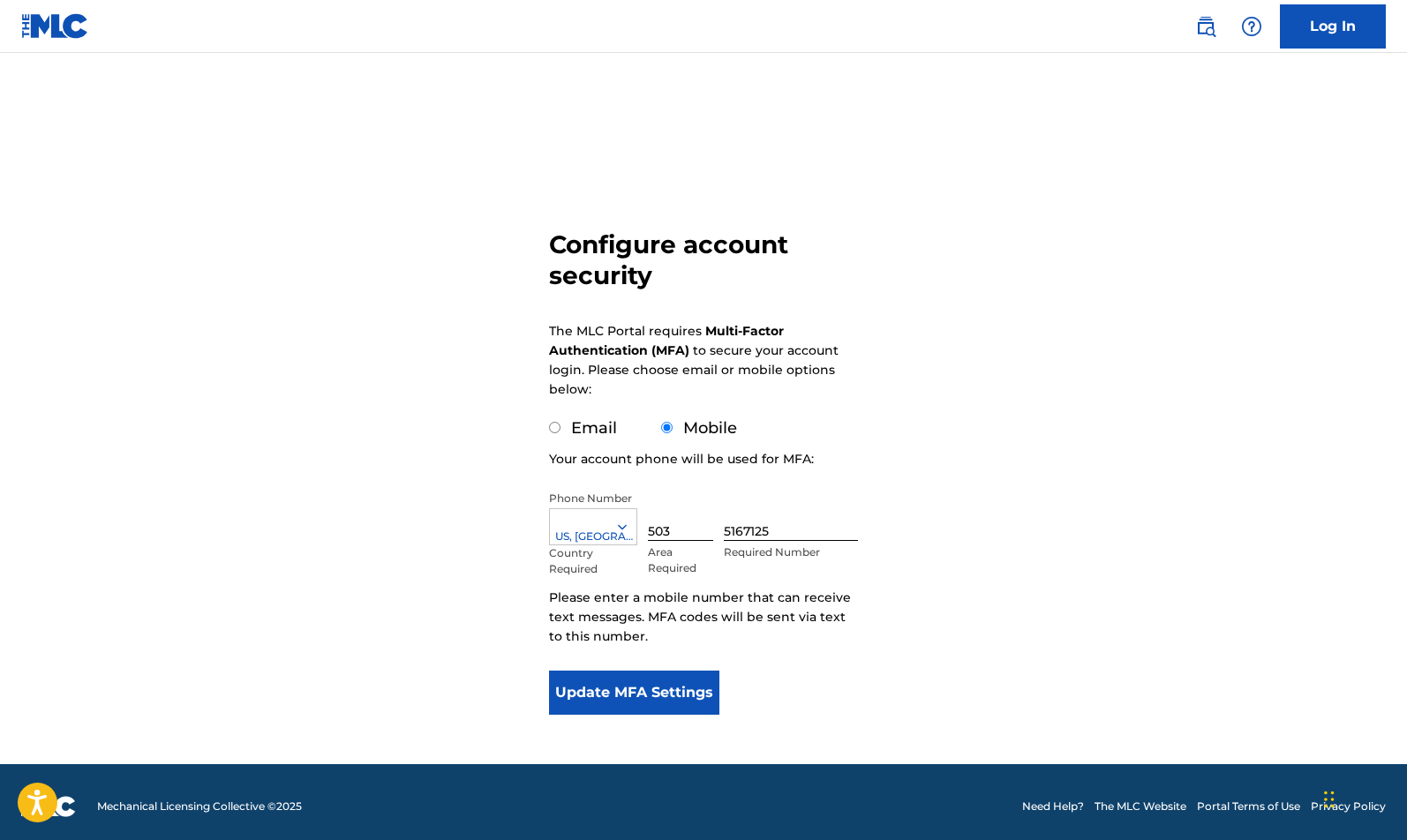 Image resolution: width=1407 pixels, height=840 pixels. Describe the element at coordinates (594, 428) in the screenshot. I see `label: Email` at that location.